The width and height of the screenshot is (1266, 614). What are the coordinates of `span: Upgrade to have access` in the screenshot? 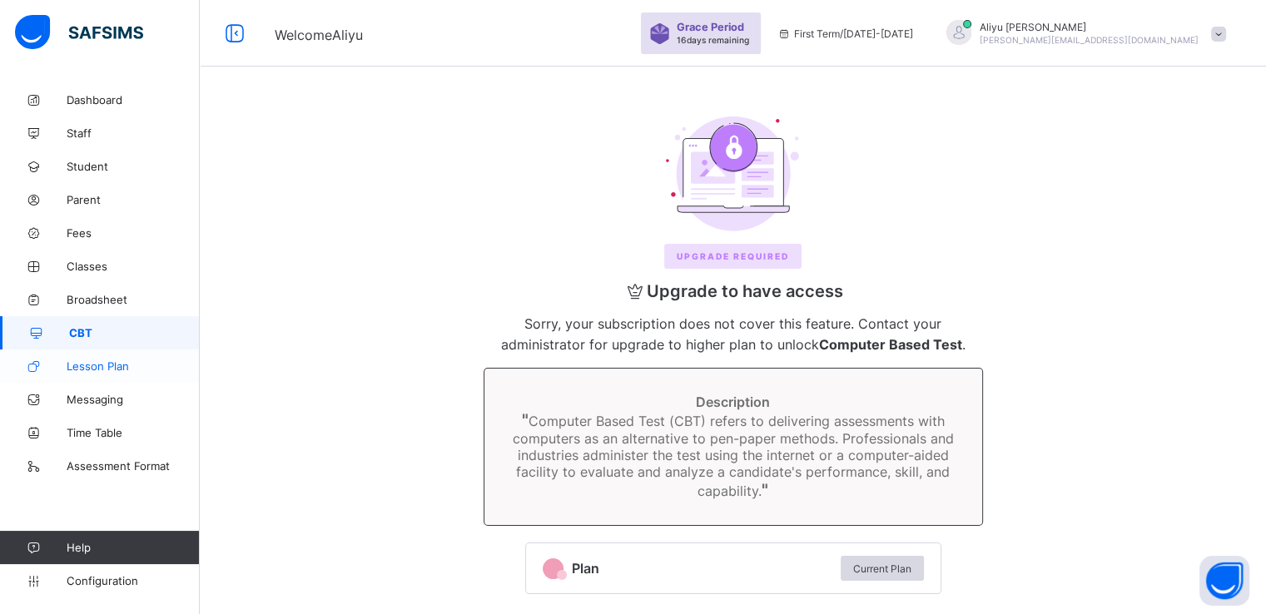 It's located at (733, 291).